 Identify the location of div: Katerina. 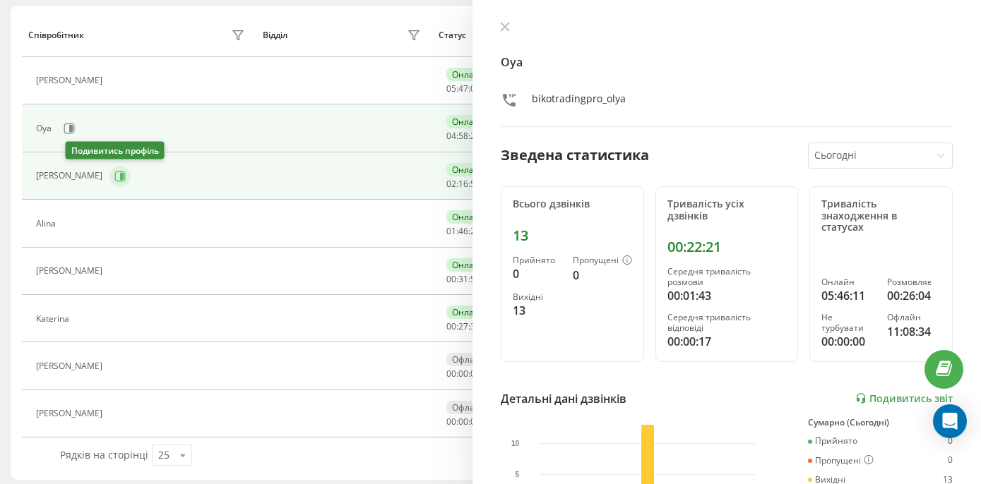
(54, 319).